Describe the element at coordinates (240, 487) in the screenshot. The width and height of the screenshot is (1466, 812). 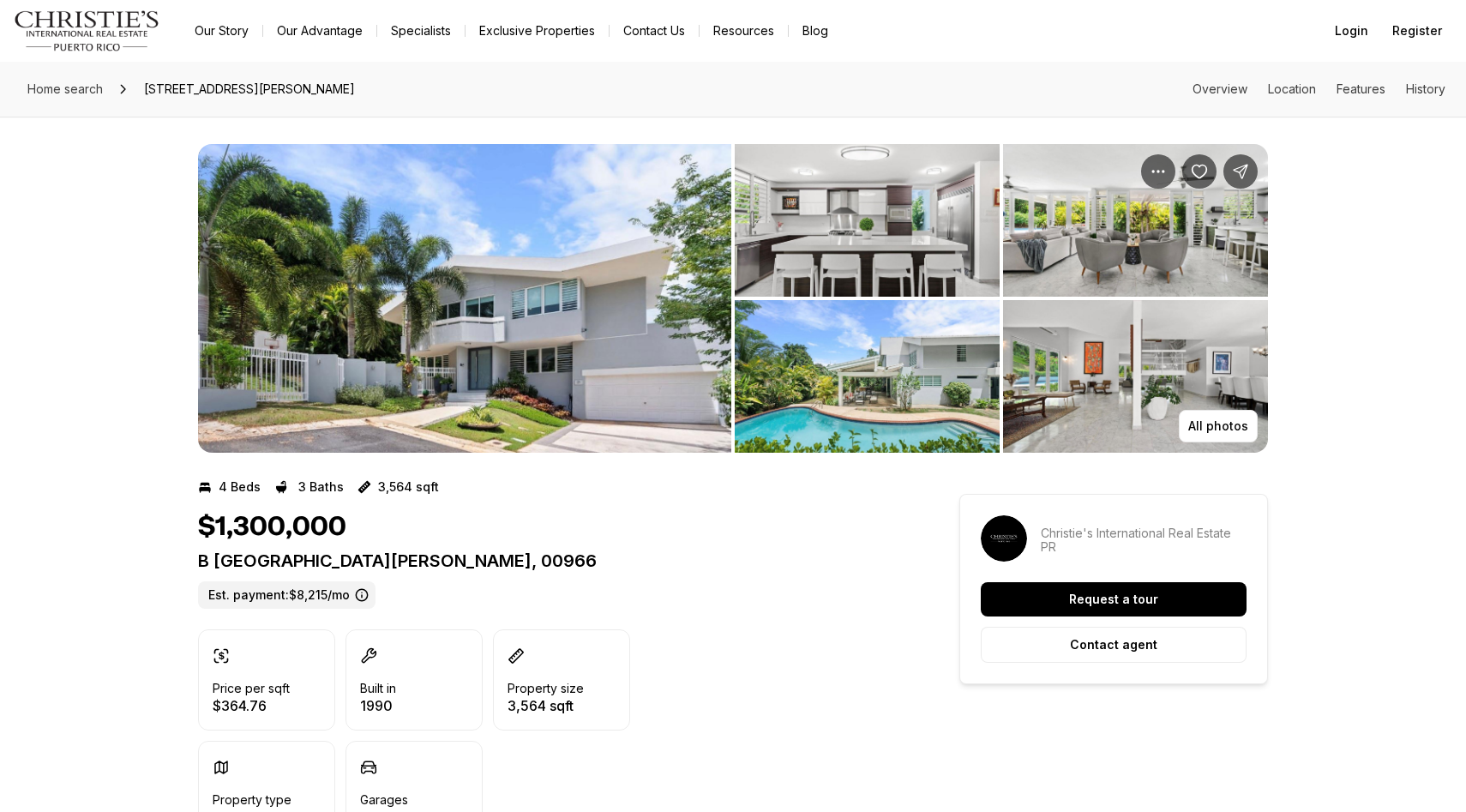
I see `p: 4 Beds` at that location.